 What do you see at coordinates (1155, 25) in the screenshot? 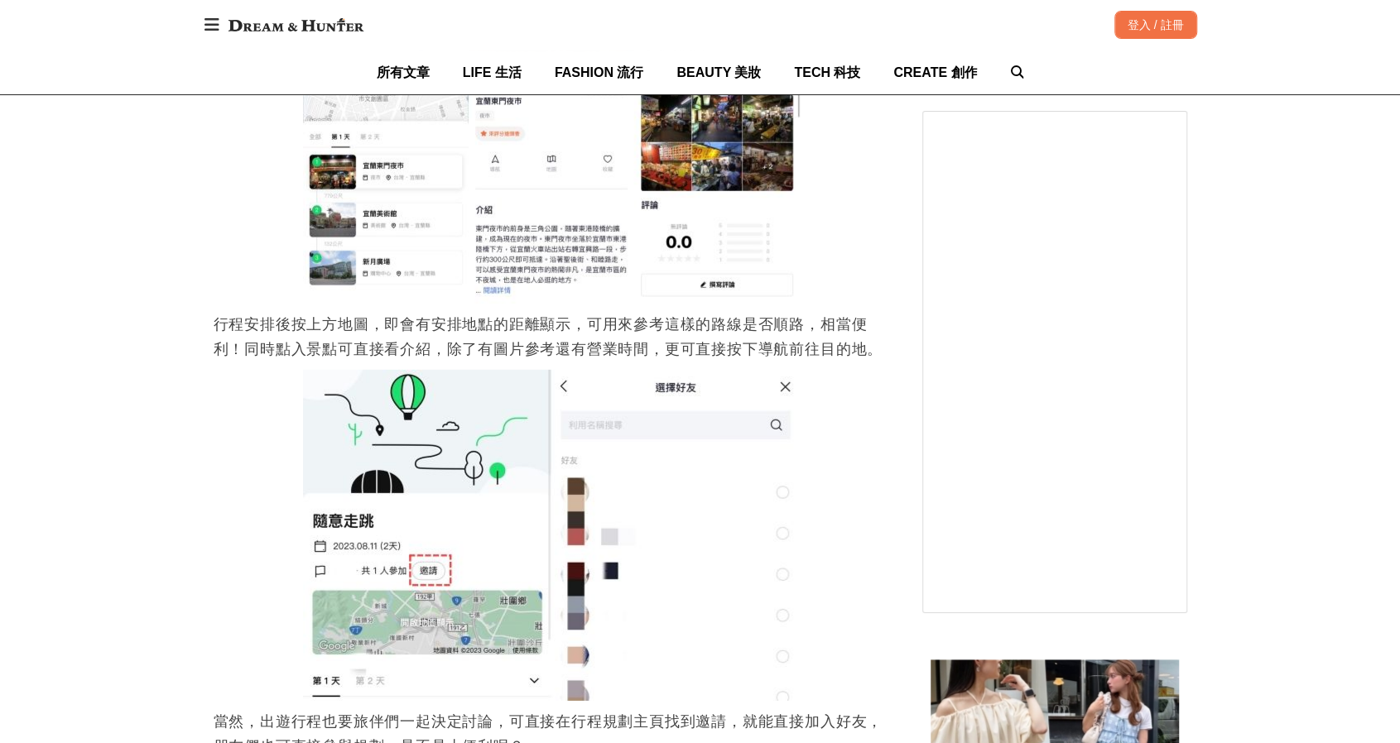
I see `div: 登入 / 註冊` at bounding box center [1155, 25].